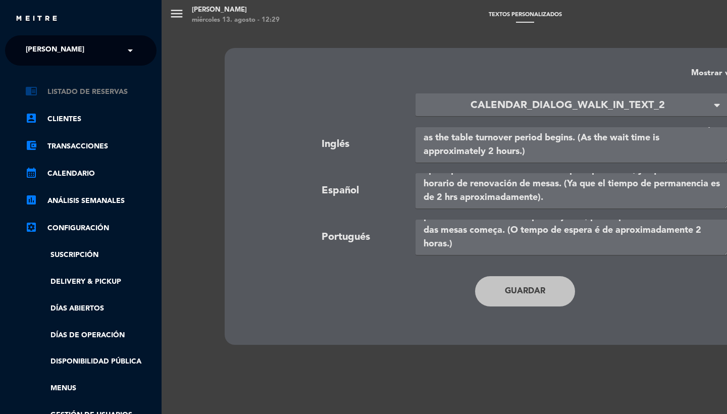 The image size is (727, 414). What do you see at coordinates (91, 282) in the screenshot?
I see `a: Delivery & Pickup` at bounding box center [91, 282].